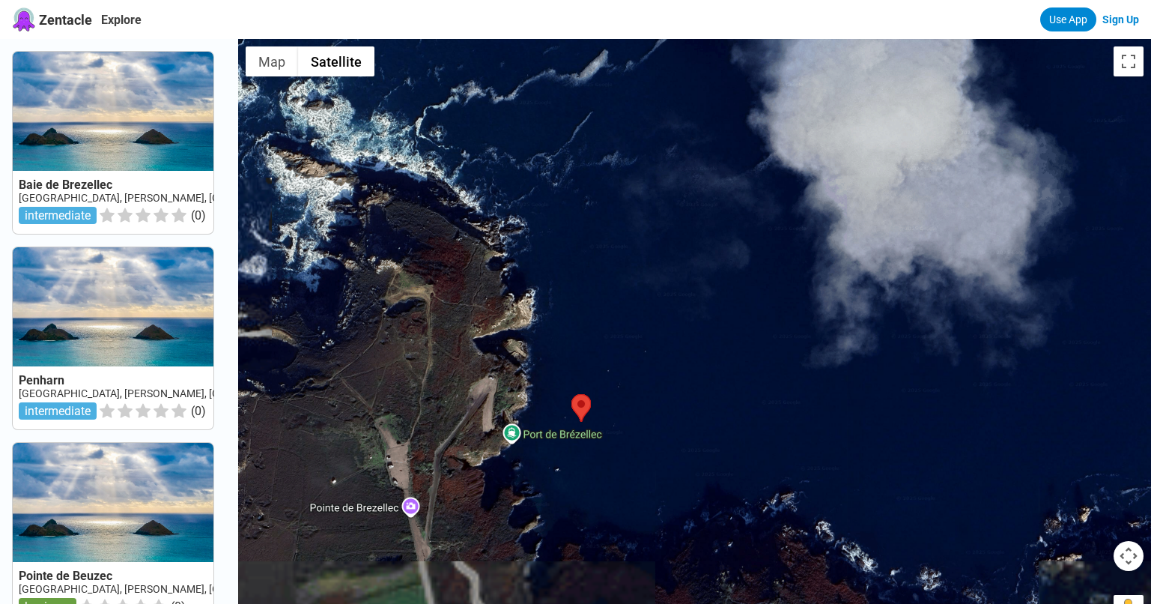 The image size is (1151, 604). What do you see at coordinates (272, 61) in the screenshot?
I see `button: Show street map` at bounding box center [272, 61].